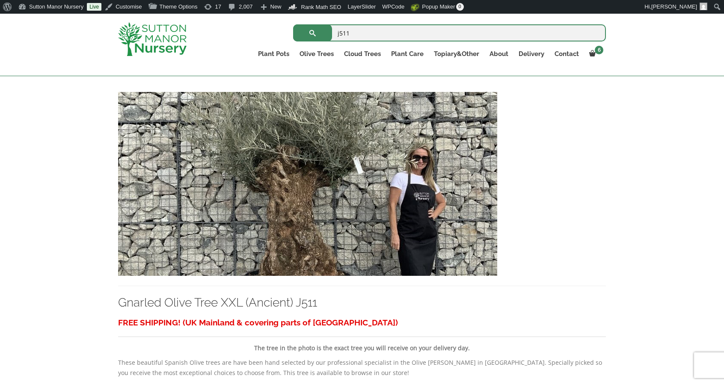  Describe the element at coordinates (317, 54) in the screenshot. I see `a: Olive Trees` at that location.